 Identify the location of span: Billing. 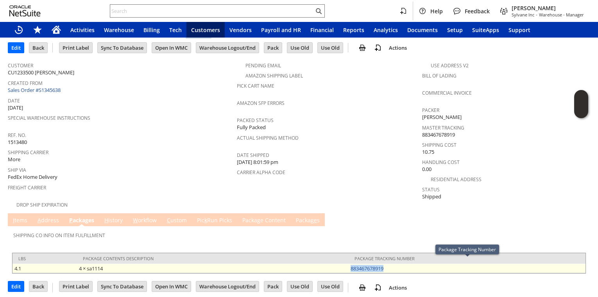
(152, 30).